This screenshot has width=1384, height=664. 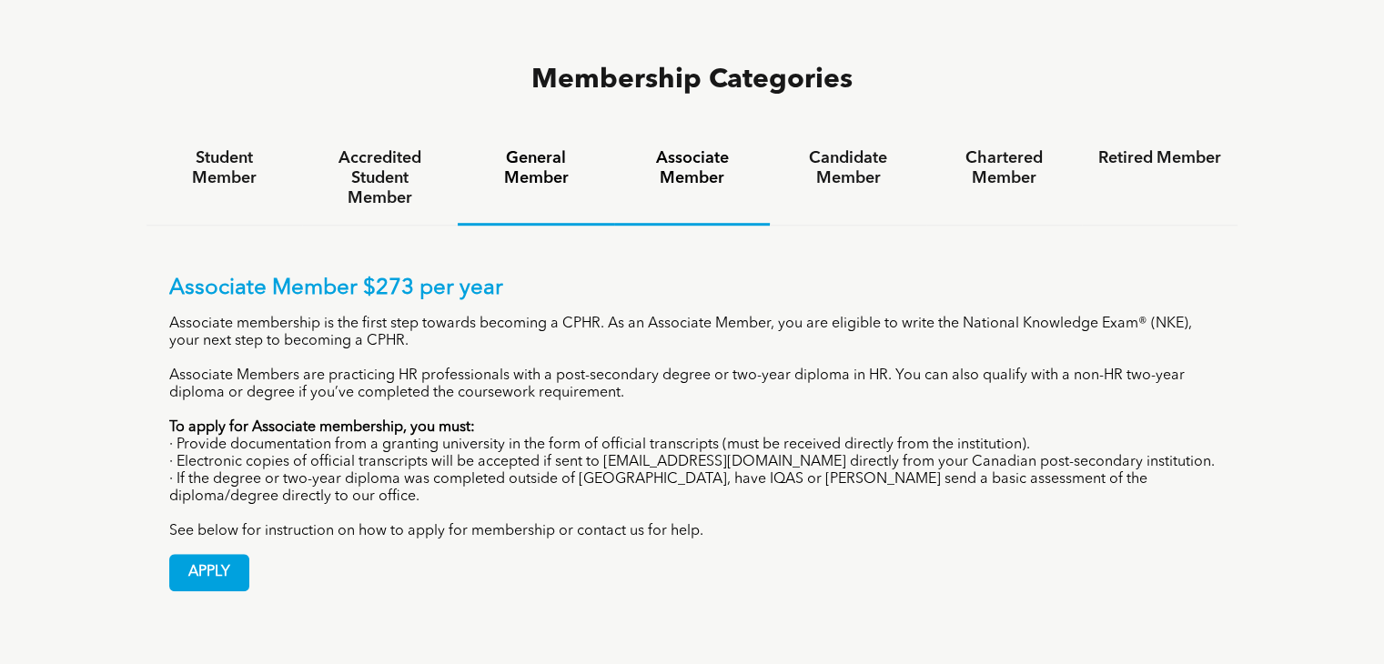 I want to click on h4: Candidate Member, so click(x=847, y=168).